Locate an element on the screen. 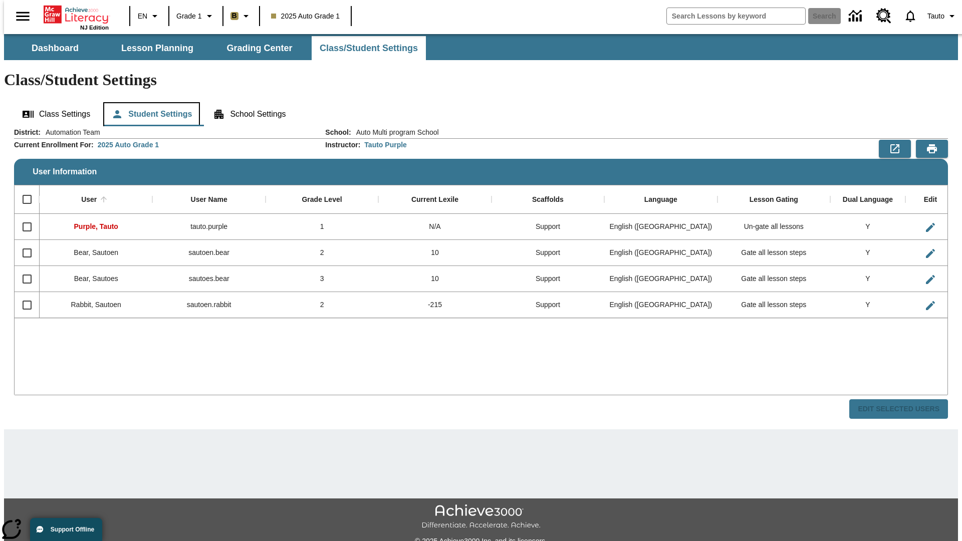  img: Achieve3000 Differentiate Accelerate Achieve is located at coordinates (481, 517).